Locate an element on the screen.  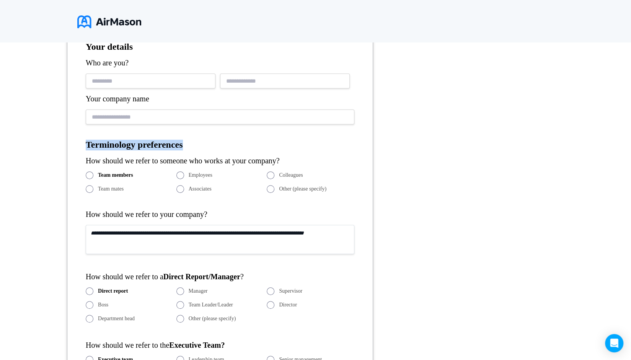
span: Colleagues is located at coordinates (291, 175).